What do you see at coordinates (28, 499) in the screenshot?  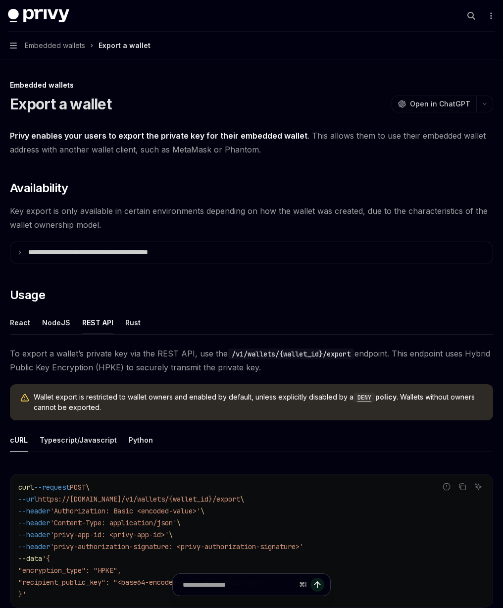 I see `span: --url` at bounding box center [28, 499].